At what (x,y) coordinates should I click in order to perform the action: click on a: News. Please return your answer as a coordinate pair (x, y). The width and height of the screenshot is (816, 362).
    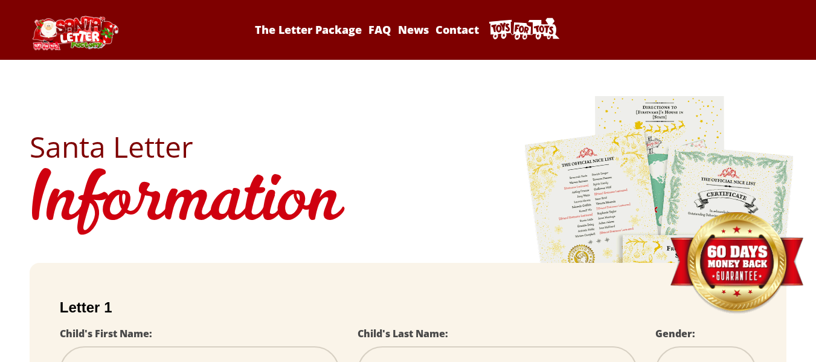
    Looking at the image, I should click on (413, 30).